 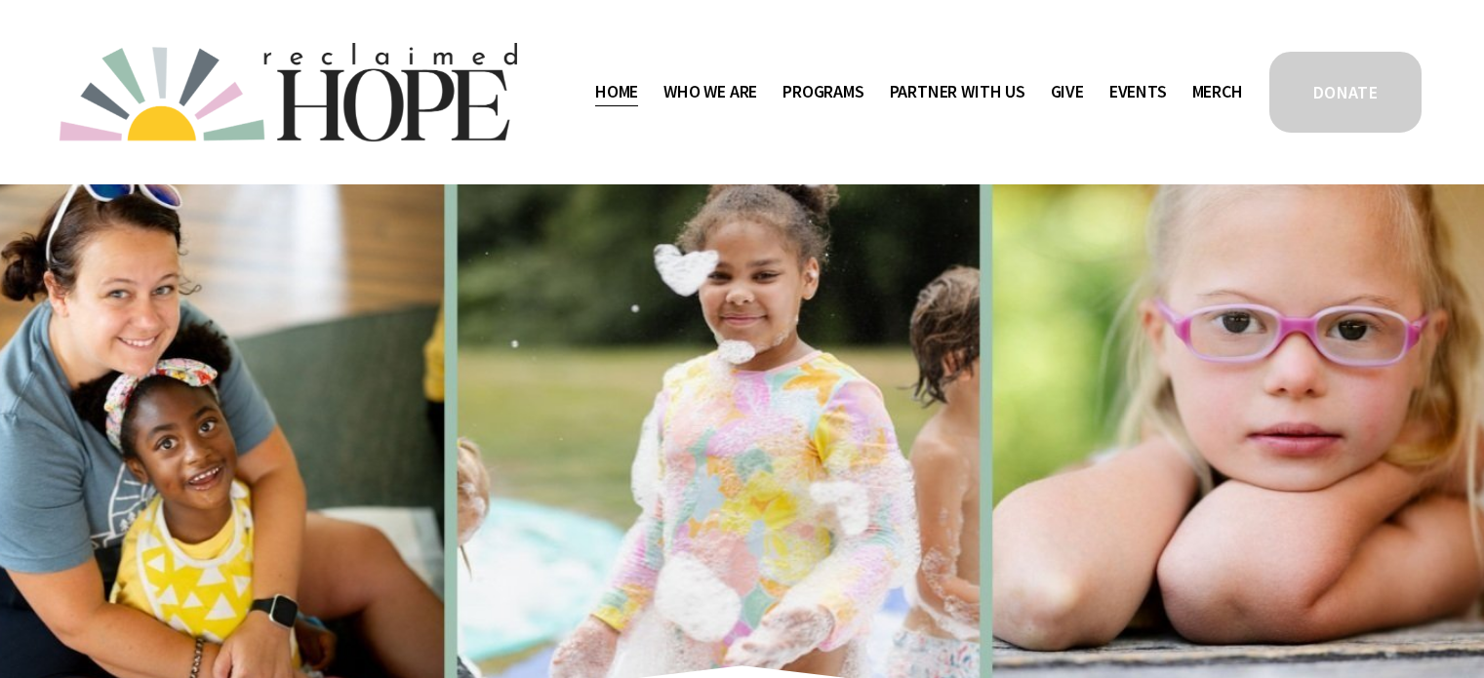 What do you see at coordinates (1067, 92) in the screenshot?
I see `a: Give` at bounding box center [1067, 92].